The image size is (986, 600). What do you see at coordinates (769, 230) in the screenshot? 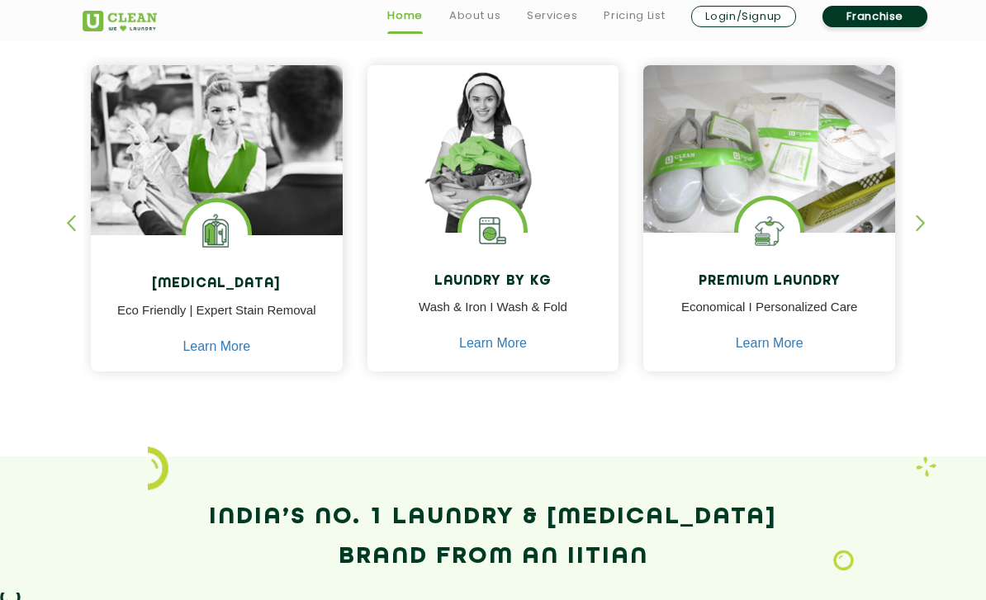
I see `img: Shoes Cleaning` at bounding box center [769, 230].